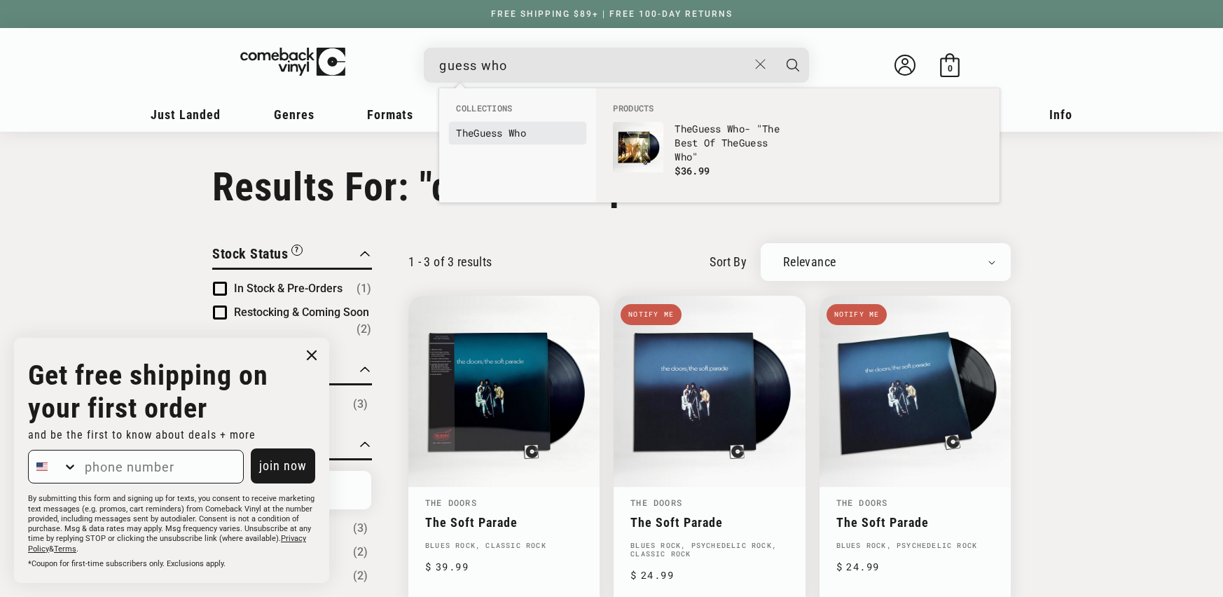 Image resolution: width=1223 pixels, height=597 pixels. I want to click on a: Privacy Policy, so click(167, 543).